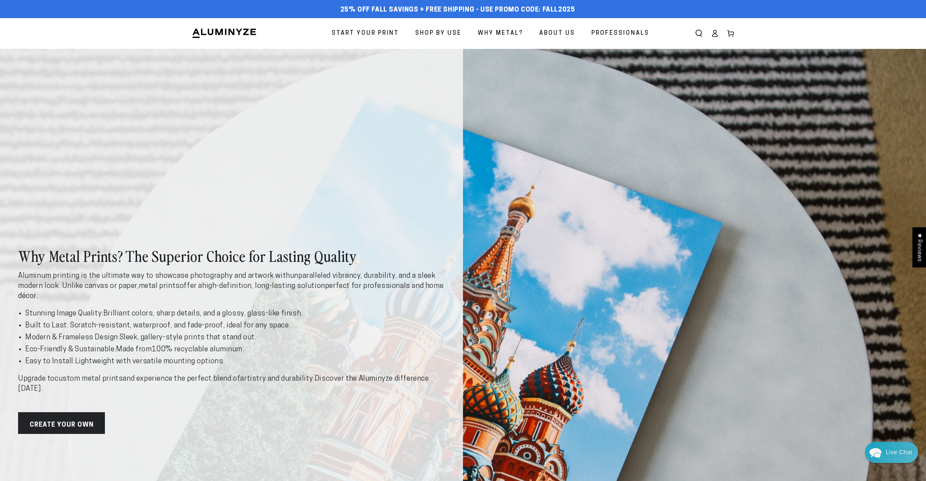 The image size is (926, 481). Describe the element at coordinates (235, 349) in the screenshot. I see `li: Made from .` at that location.